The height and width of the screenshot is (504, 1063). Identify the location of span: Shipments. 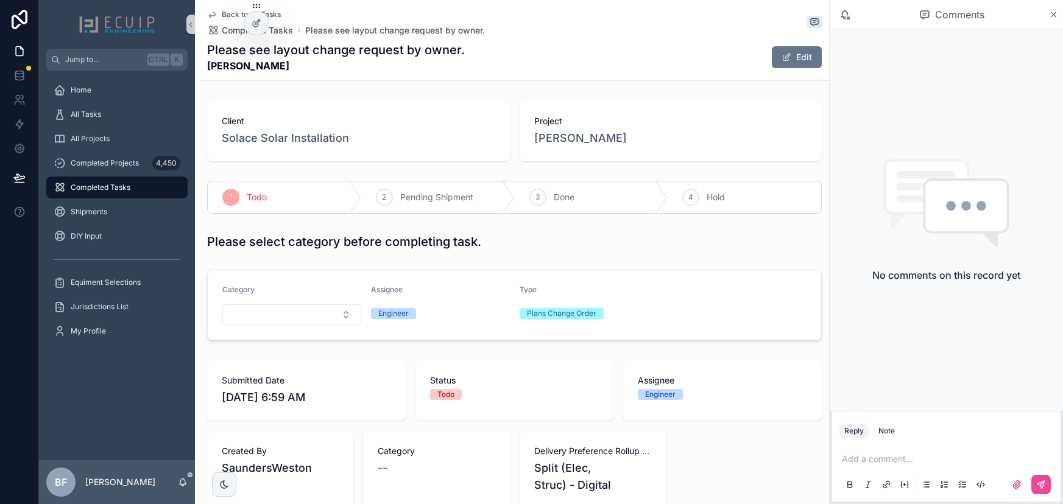
(89, 212).